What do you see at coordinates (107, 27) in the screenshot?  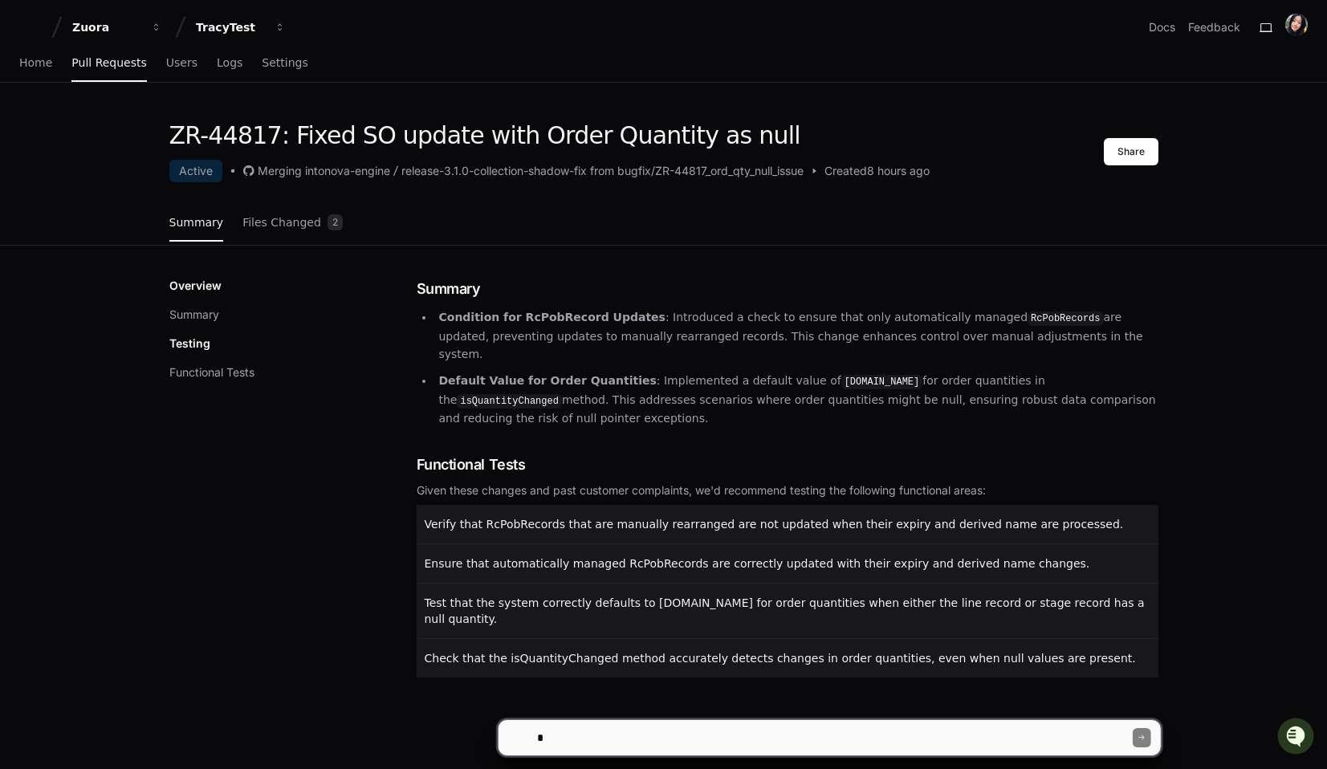 I see `div: Zuora` at bounding box center [107, 27].